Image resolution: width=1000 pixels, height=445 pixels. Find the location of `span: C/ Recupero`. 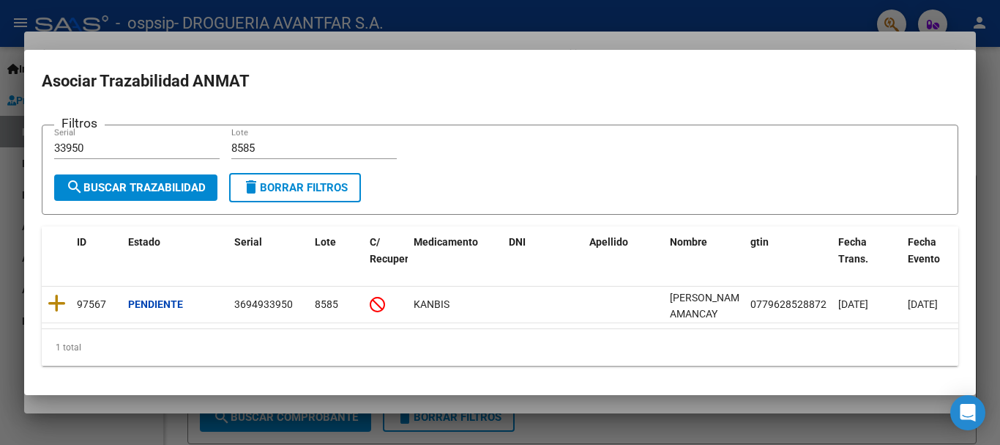

span: C/ Recupero is located at coordinates (392, 250).